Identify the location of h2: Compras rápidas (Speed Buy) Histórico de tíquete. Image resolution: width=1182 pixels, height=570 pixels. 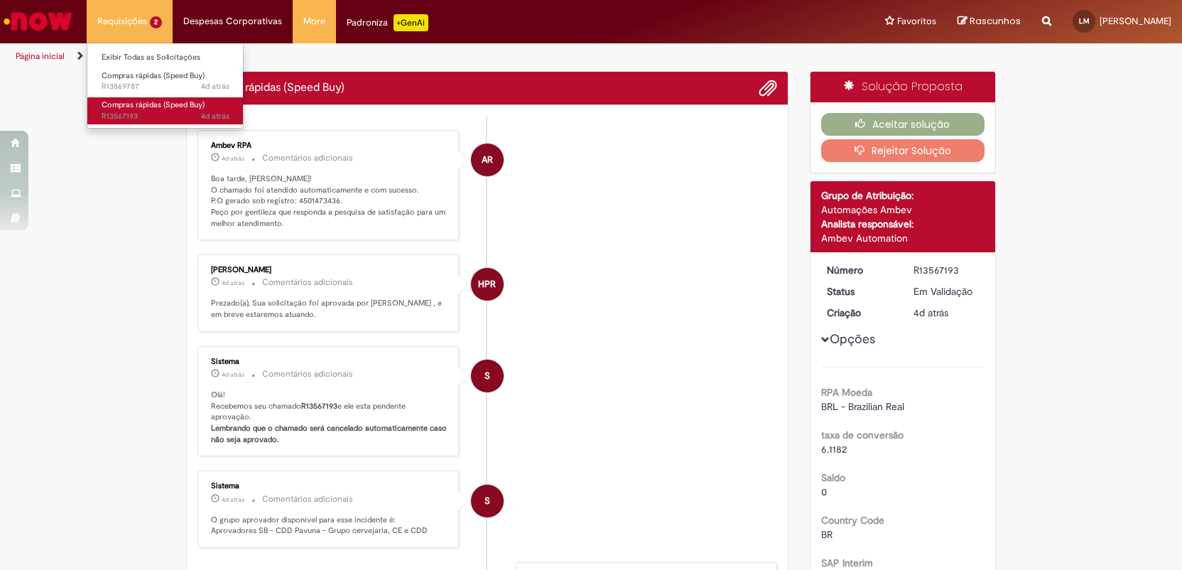
(271, 88).